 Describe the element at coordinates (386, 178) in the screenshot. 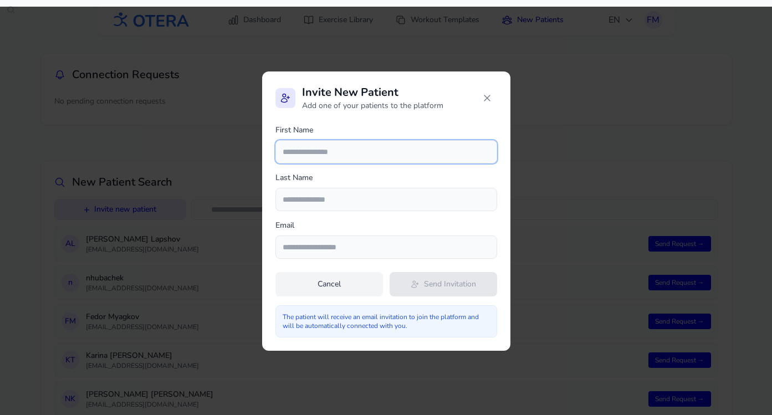

I see `label: Last Name` at that location.